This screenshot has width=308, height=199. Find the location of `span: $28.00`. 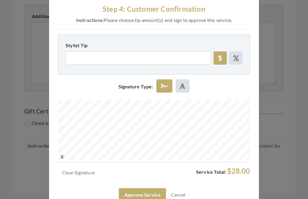

span: $28.00 is located at coordinates (239, 171).